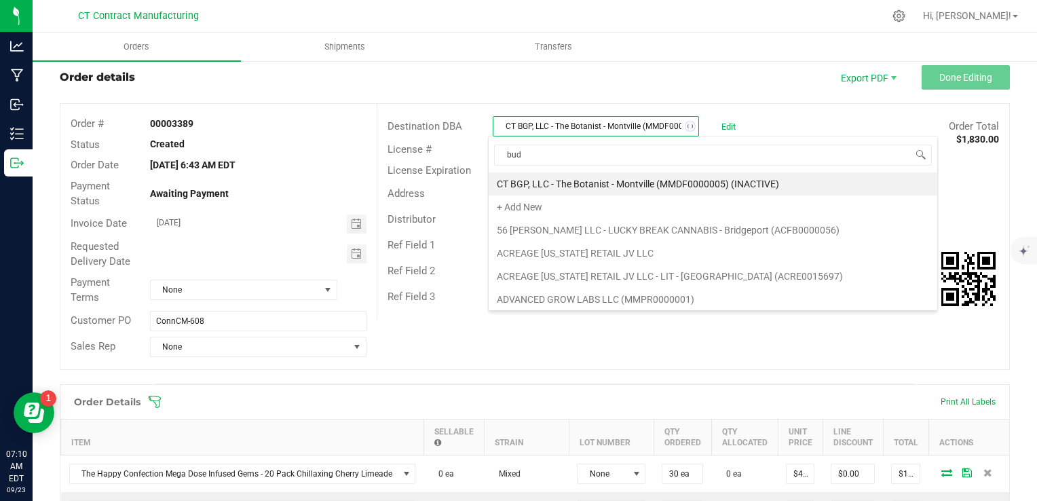 This screenshot has height=501, width=1037. I want to click on span: Orders, so click(136, 47).